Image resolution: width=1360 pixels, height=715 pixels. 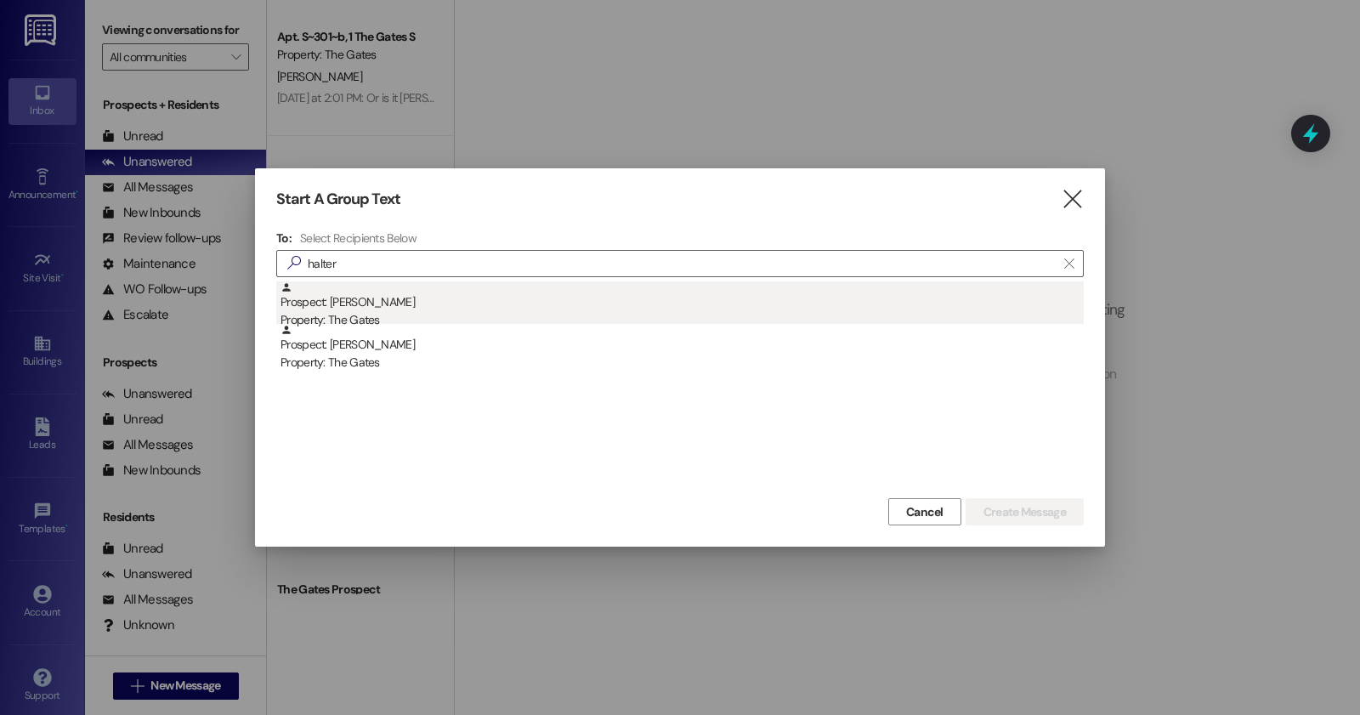 I want to click on button: Clear text, so click(x=1069, y=263).